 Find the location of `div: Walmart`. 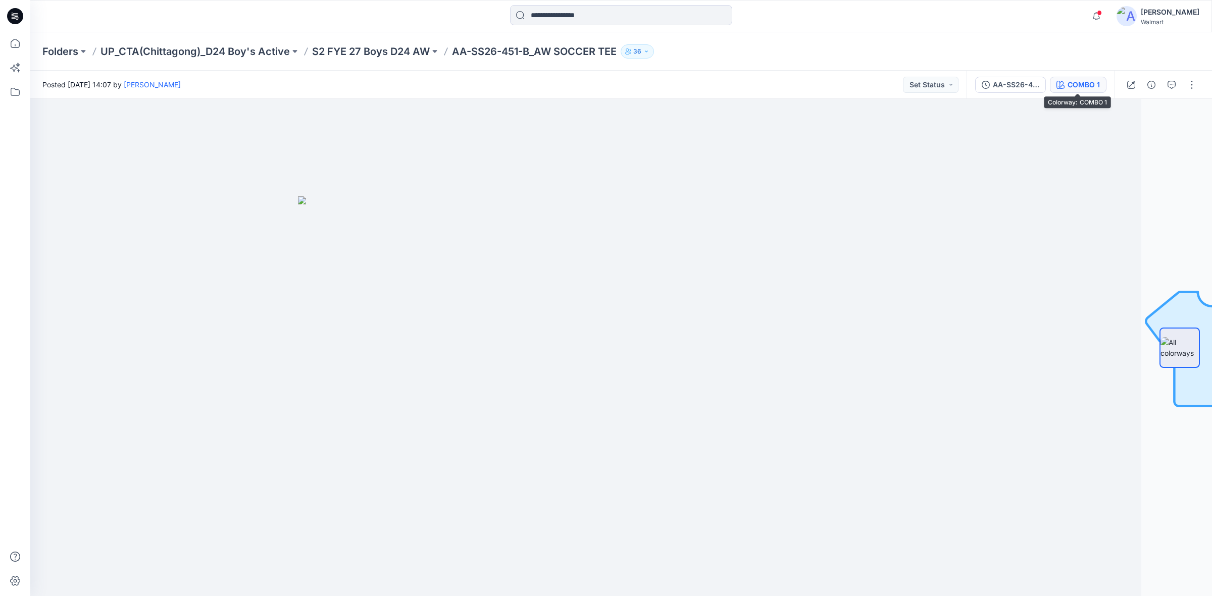

div: Walmart is located at coordinates (1170, 22).